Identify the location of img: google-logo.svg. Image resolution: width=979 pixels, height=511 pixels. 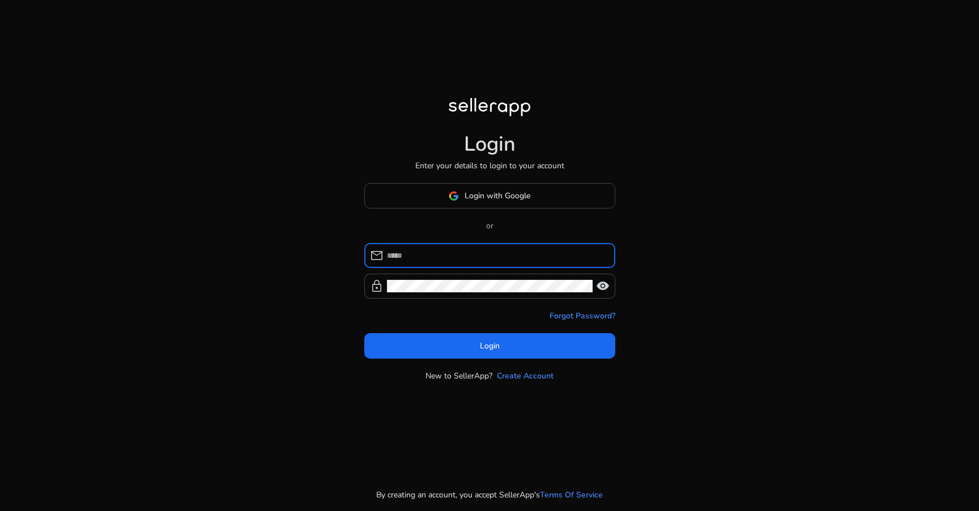
(454, 196).